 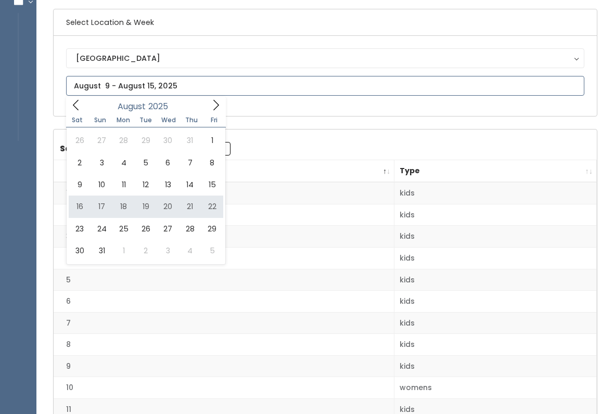 What do you see at coordinates (168, 207) in the screenshot?
I see `span: August 20, 2025` at bounding box center [168, 207].